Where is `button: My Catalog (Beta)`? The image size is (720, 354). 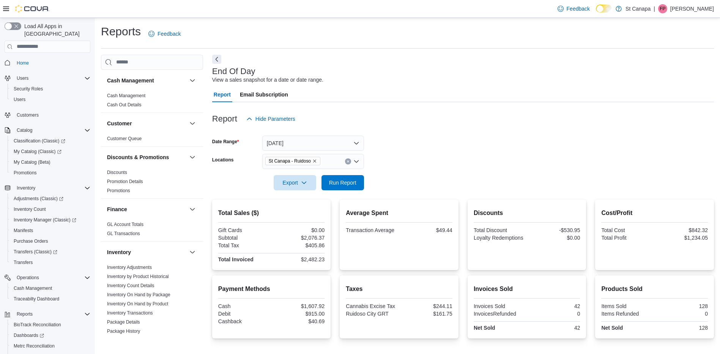 button: My Catalog (Beta) is located at coordinates (50, 162).